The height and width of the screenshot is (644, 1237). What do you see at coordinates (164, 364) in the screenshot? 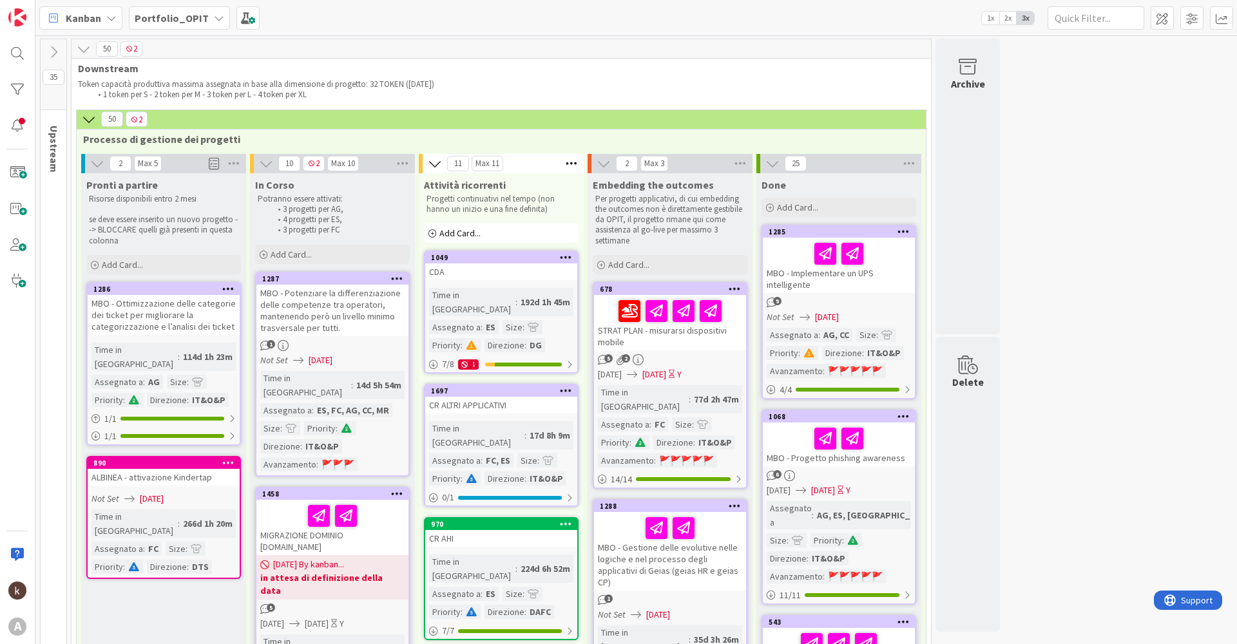
I see `a: 1286MBO - Ottimizzazione delle categorie dei ticket per migliorare la categorizzazione e l’analis...` at bounding box center [164, 364].